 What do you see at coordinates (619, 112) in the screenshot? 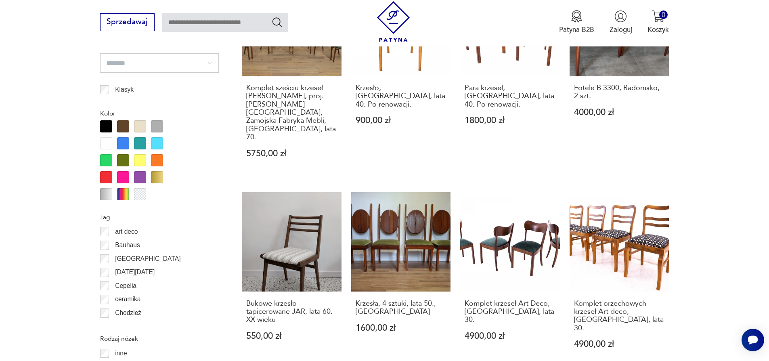
I see `p: 4000,00 zł` at bounding box center [619, 112].